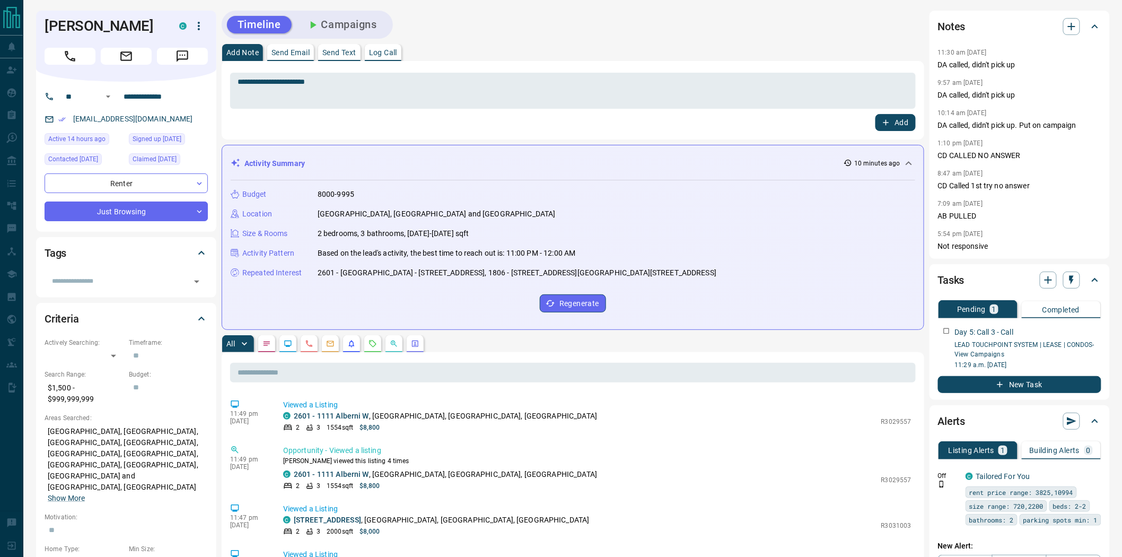  What do you see at coordinates (952, 421) in the screenshot?
I see `h2: Alerts` at bounding box center [952, 421].